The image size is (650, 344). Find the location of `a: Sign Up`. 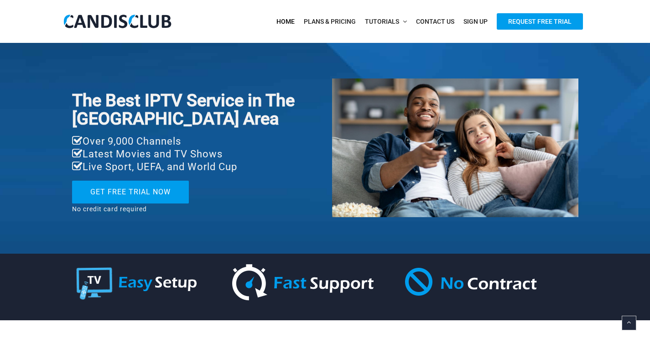

a: Sign Up is located at coordinates (475, 21).